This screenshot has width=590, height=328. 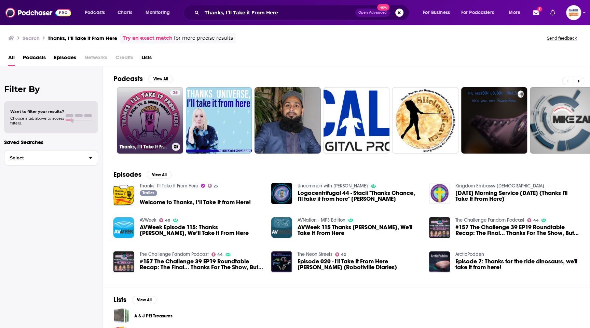 What do you see at coordinates (165, 220) in the screenshot?
I see `a: 40` at bounding box center [165, 220].